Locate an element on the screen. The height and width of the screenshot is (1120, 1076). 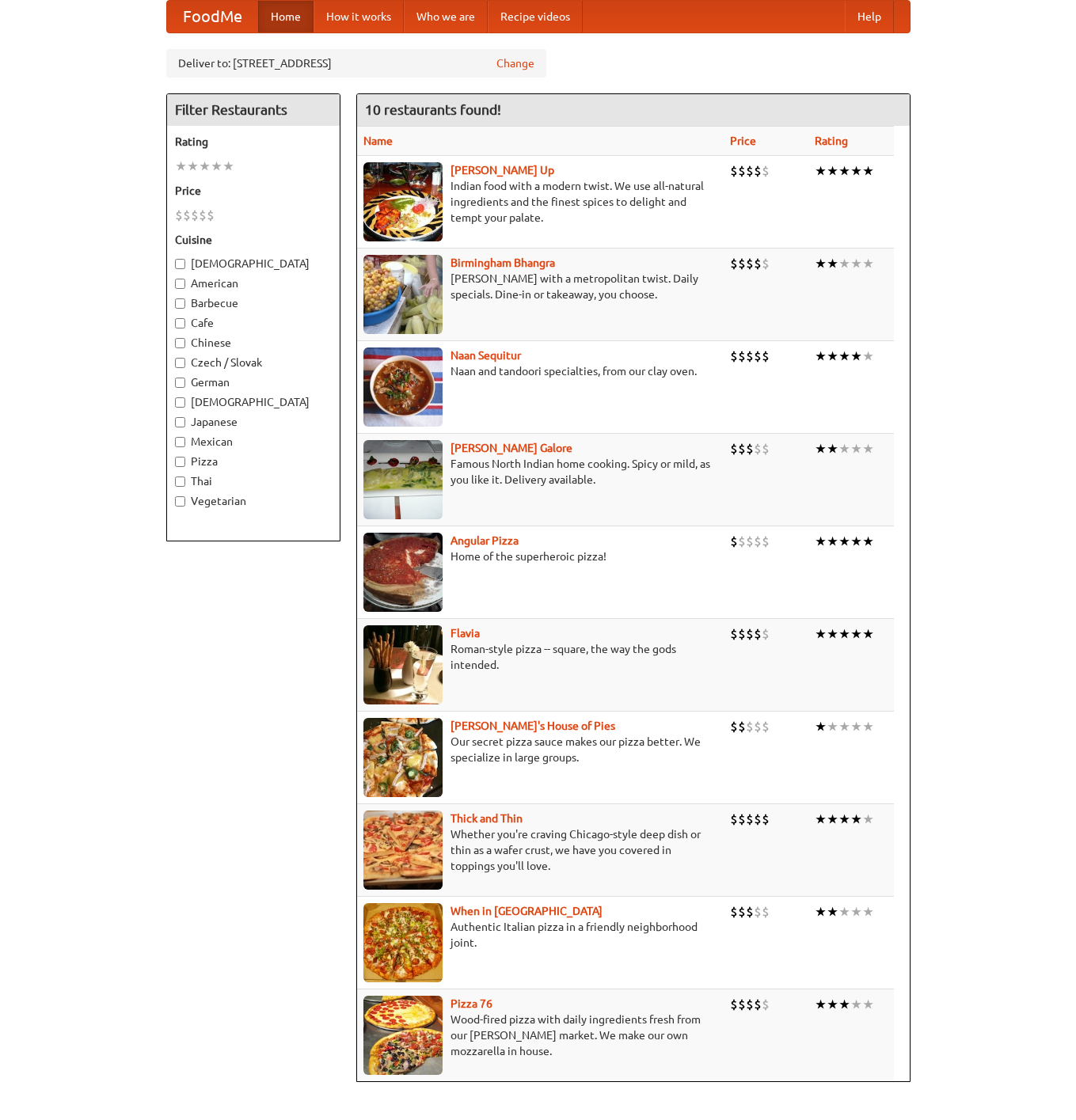
p: Naan and tandoori specialties, from our clay oven. is located at coordinates (541, 371).